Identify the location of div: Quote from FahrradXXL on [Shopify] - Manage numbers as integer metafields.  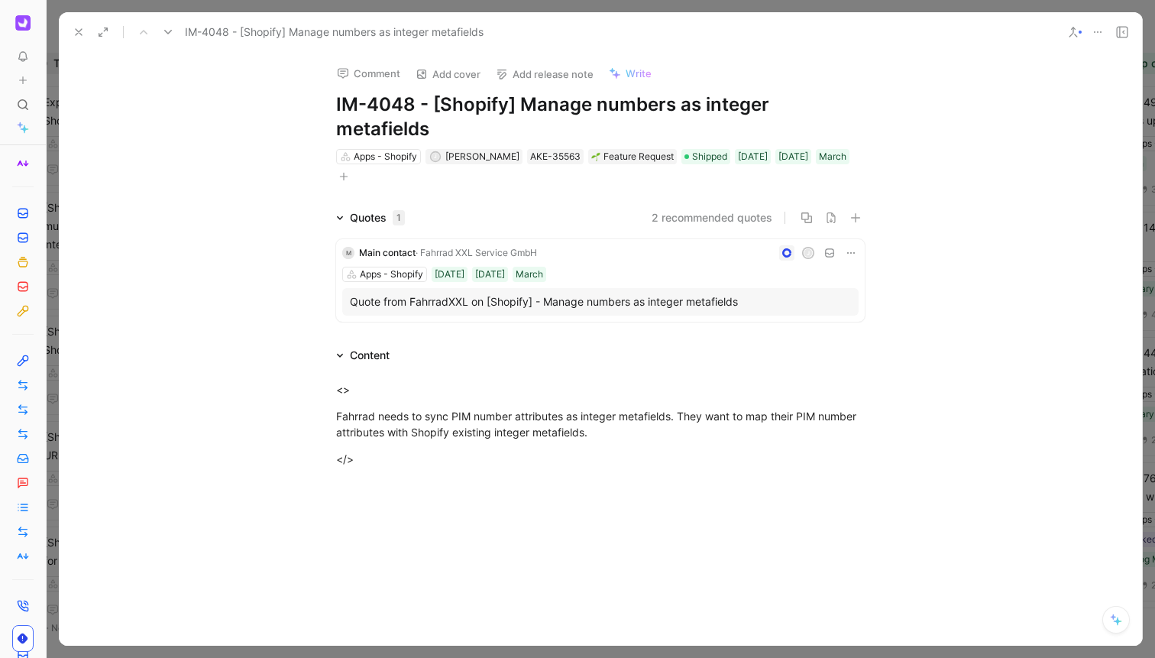
(600, 302).